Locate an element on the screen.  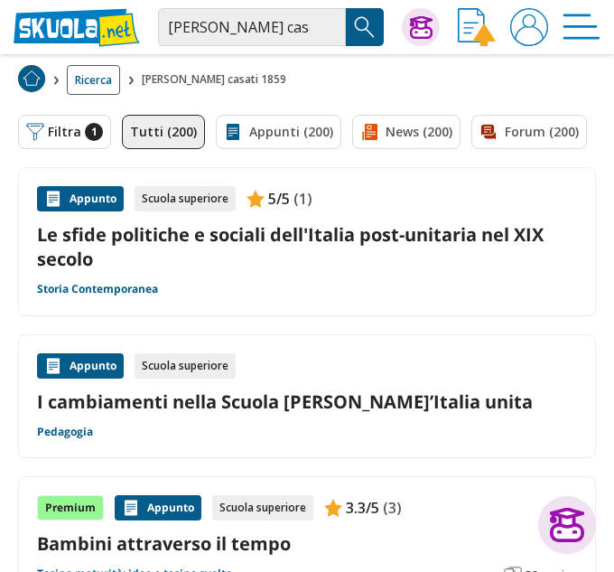
a: Forum (200) is located at coordinates (529, 132).